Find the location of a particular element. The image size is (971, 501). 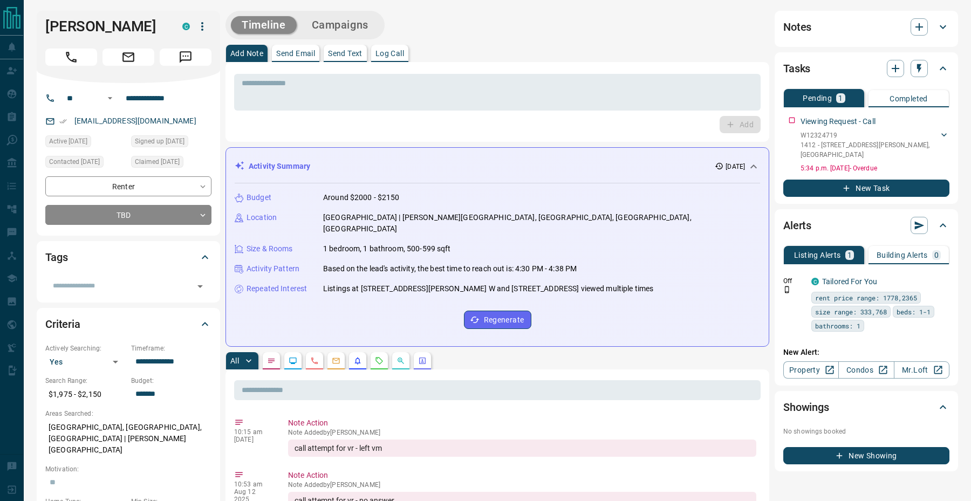

h2: Showings is located at coordinates (806, 407).